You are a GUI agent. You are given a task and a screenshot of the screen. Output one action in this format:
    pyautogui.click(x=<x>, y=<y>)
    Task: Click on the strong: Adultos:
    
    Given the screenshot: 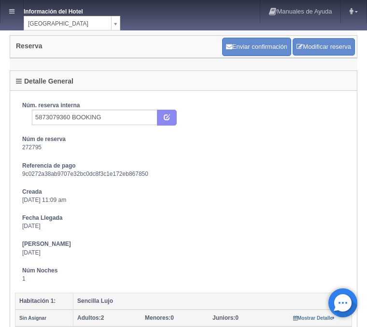 What is the action you would take?
    pyautogui.click(x=89, y=318)
    